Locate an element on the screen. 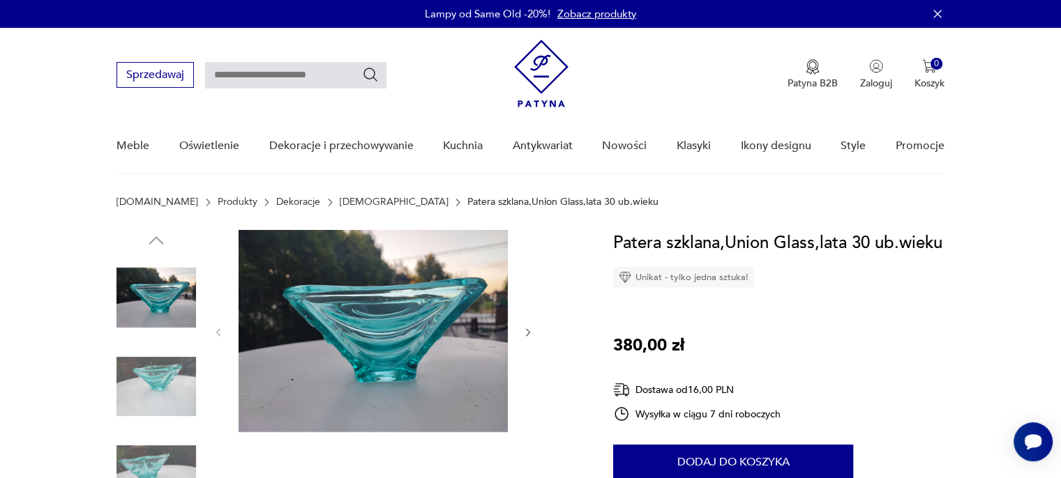 The width and height of the screenshot is (1061, 478). p: Koszyk is located at coordinates (929, 83).